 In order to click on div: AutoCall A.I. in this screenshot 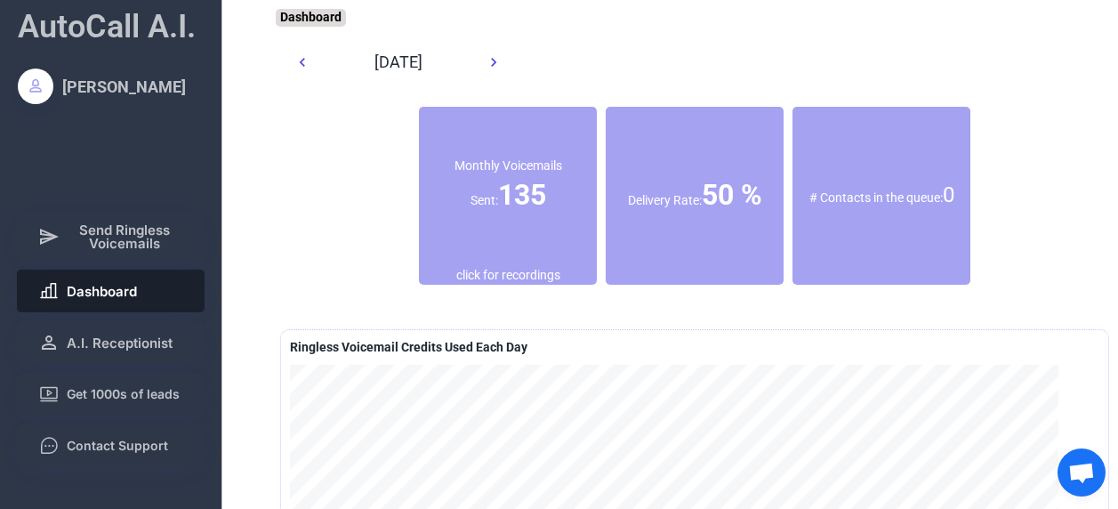, I will do `click(107, 27)`.